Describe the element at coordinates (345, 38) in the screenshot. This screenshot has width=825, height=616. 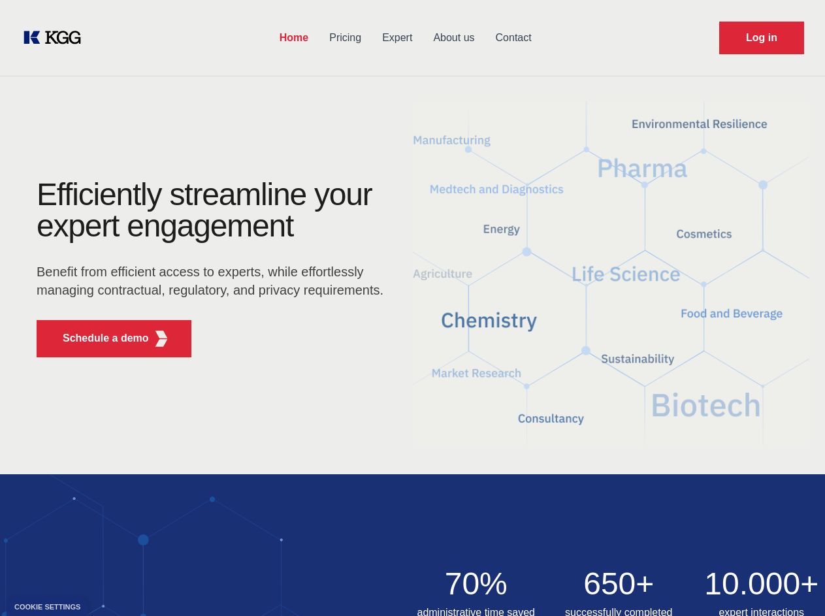
I see `a: Pricing` at that location.